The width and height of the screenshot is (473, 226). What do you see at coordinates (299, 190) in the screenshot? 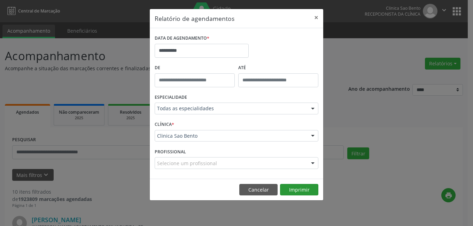
I see `button: Imprimir` at bounding box center [299, 190].